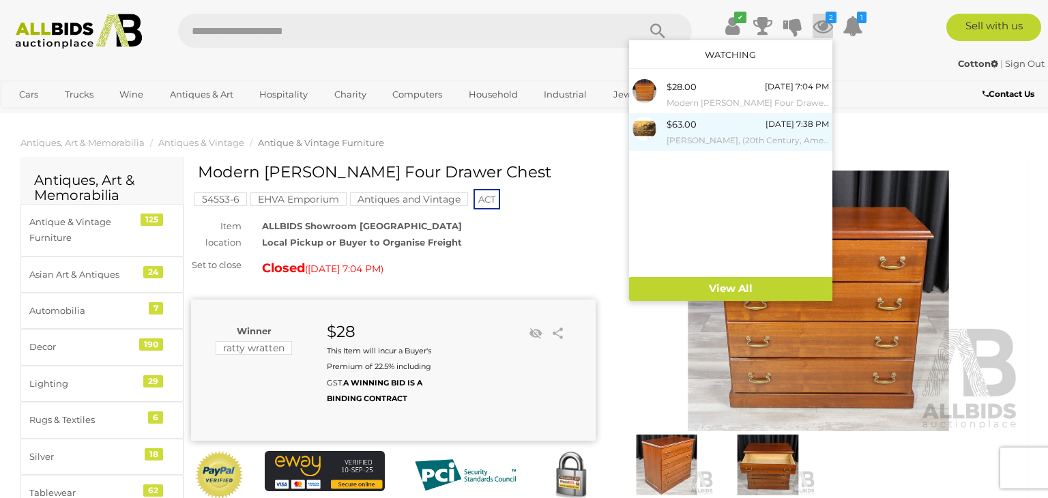 The height and width of the screenshot is (498, 1048). Describe the element at coordinates (535, 334) in the screenshot. I see `li: Unwatch this item` at that location.